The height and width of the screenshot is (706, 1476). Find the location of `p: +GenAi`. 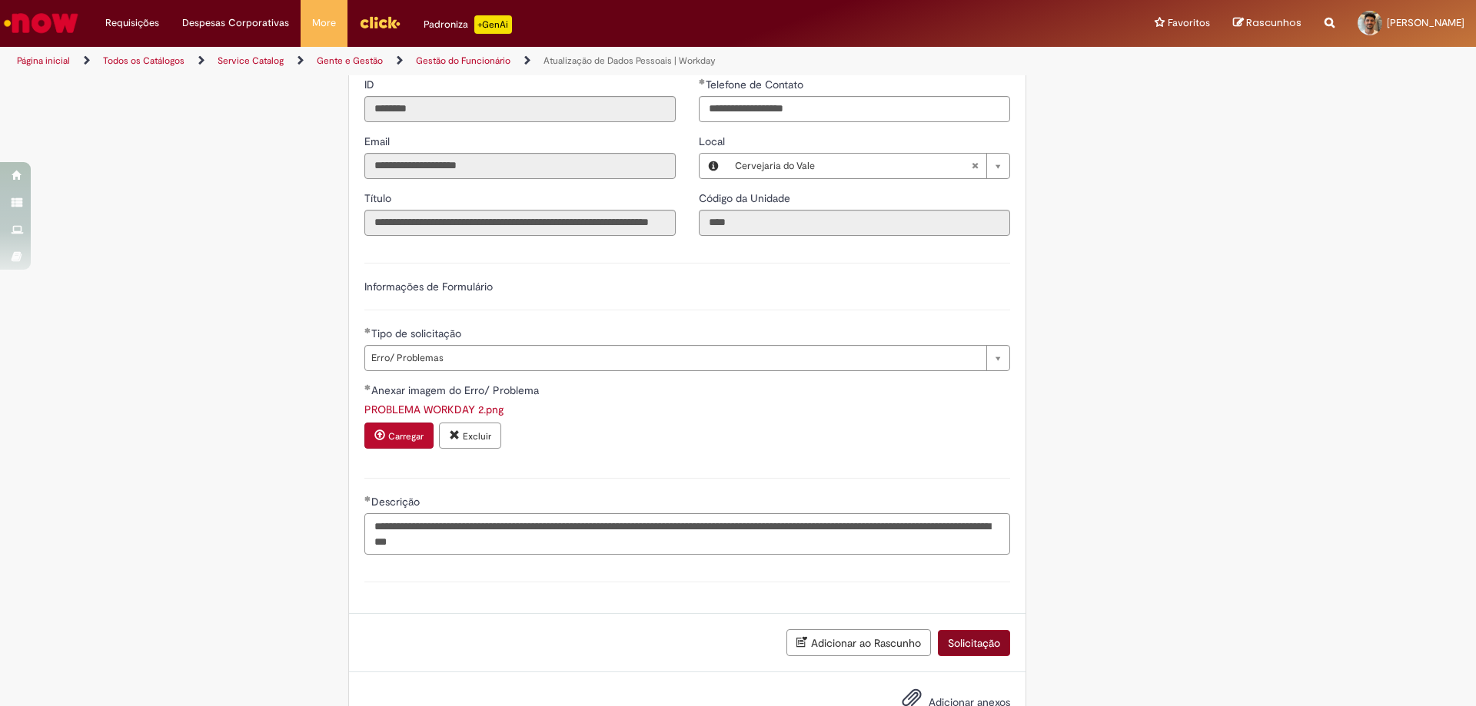

p: +GenAi is located at coordinates (493, 25).